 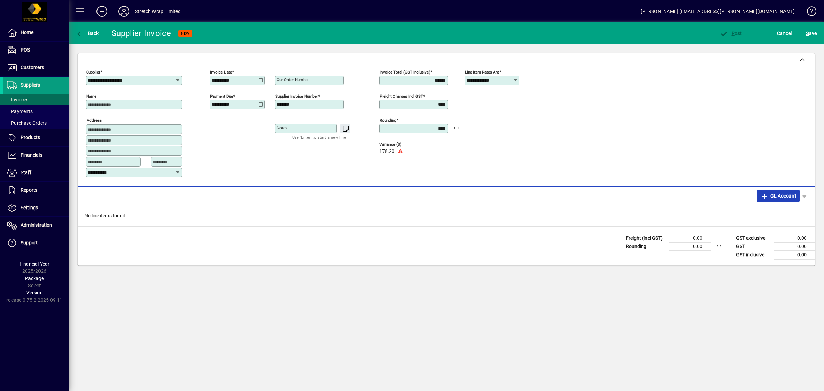 I want to click on button: Profile, so click(x=124, y=11).